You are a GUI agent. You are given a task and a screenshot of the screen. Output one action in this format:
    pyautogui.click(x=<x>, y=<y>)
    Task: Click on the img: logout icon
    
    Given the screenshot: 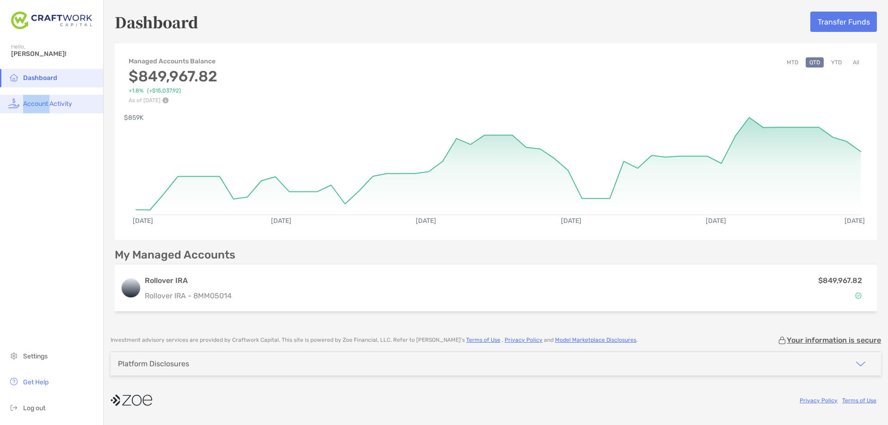 What is the action you would take?
    pyautogui.click(x=14, y=407)
    